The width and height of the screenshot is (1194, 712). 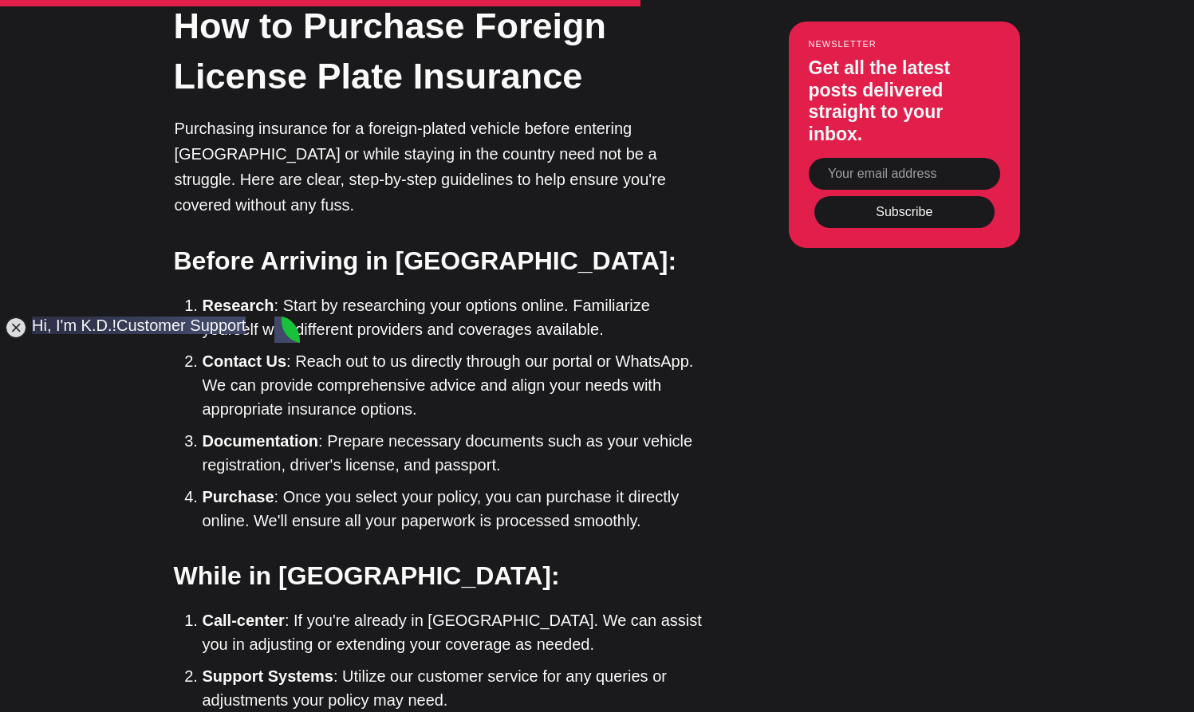 I want to click on h2: How to Purchase Foreign License Plate Insurance, so click(x=441, y=51).